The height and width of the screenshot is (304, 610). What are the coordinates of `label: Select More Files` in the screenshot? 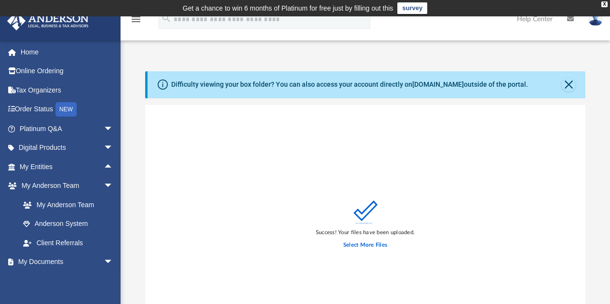 It's located at (365, 245).